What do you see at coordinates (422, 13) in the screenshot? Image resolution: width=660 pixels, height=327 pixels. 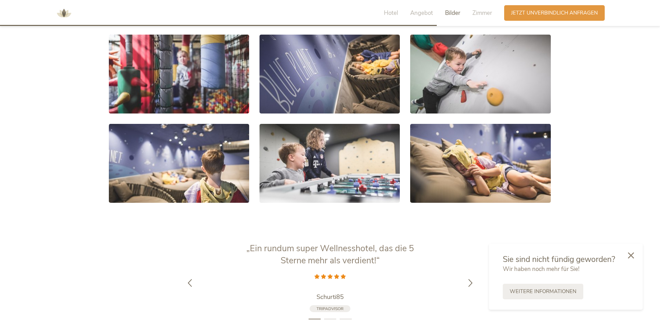 I see `span: Angebot` at bounding box center [422, 13].